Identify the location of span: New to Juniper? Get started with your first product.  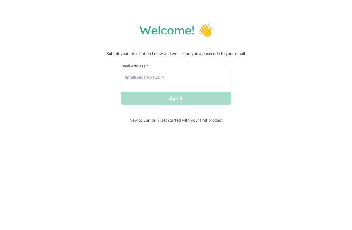
(176, 120).